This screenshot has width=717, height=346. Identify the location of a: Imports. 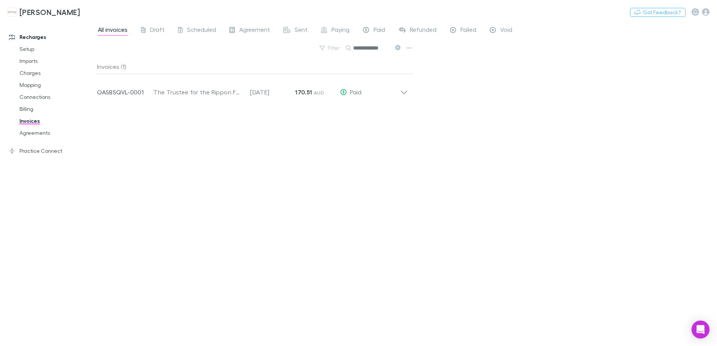
(57, 61).